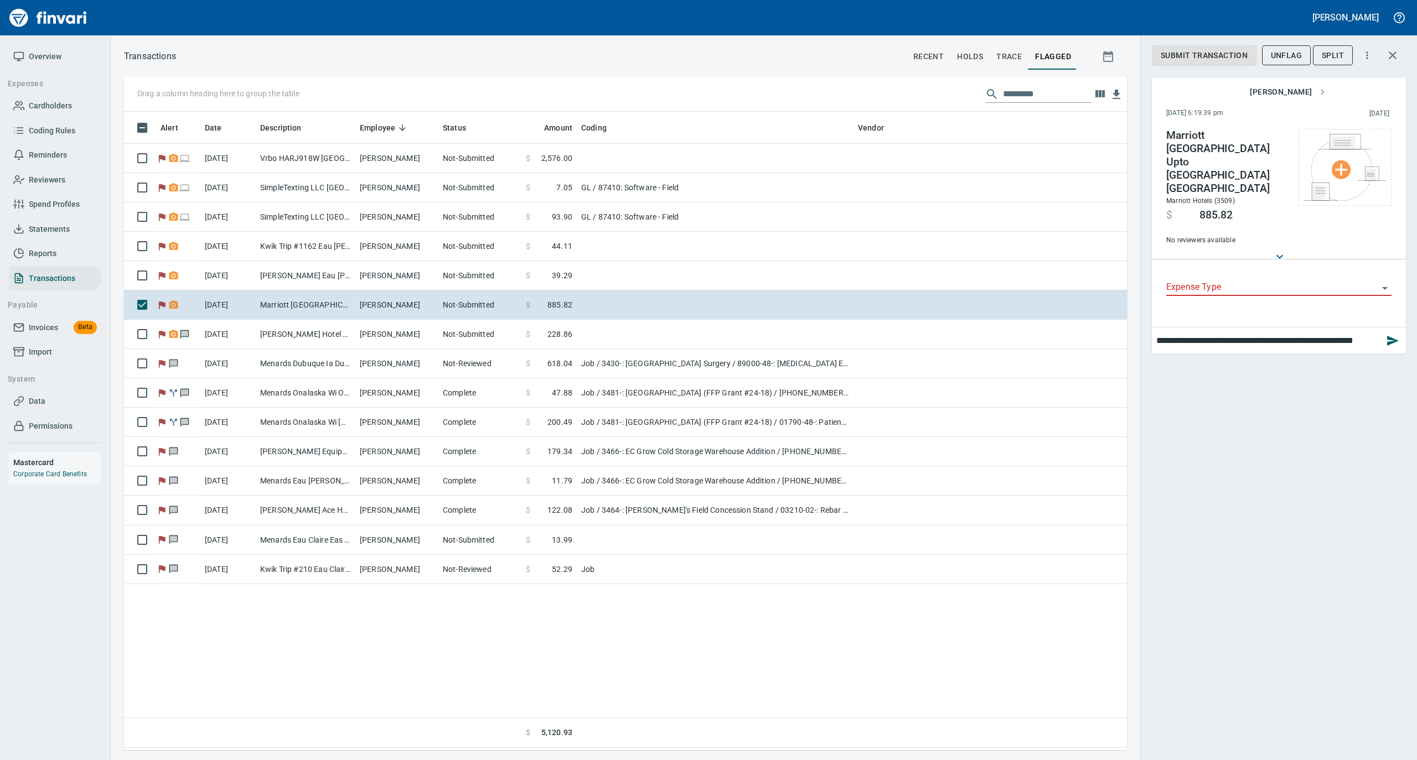 Image resolution: width=1417 pixels, height=760 pixels. What do you see at coordinates (1226, 241) in the screenshot?
I see `span: No reviewers available` at bounding box center [1226, 241].